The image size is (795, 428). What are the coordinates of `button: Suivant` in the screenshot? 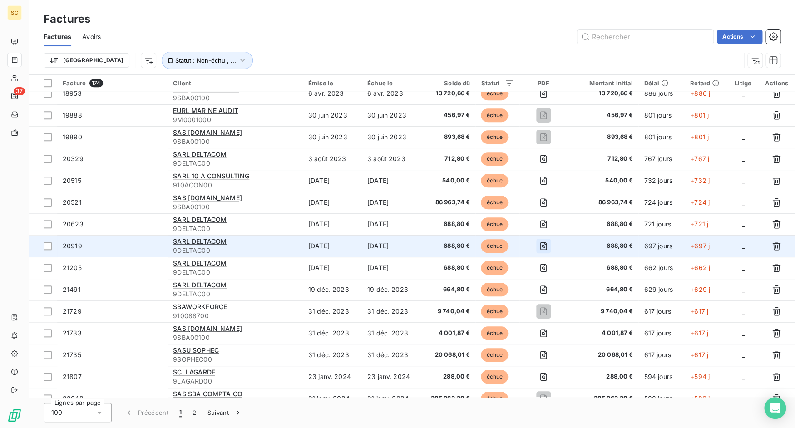 It's located at (225, 413).